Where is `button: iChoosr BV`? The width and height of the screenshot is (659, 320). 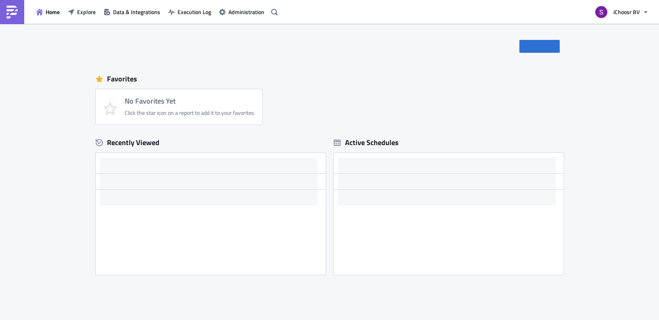
button: iChoosr BV is located at coordinates (621, 12).